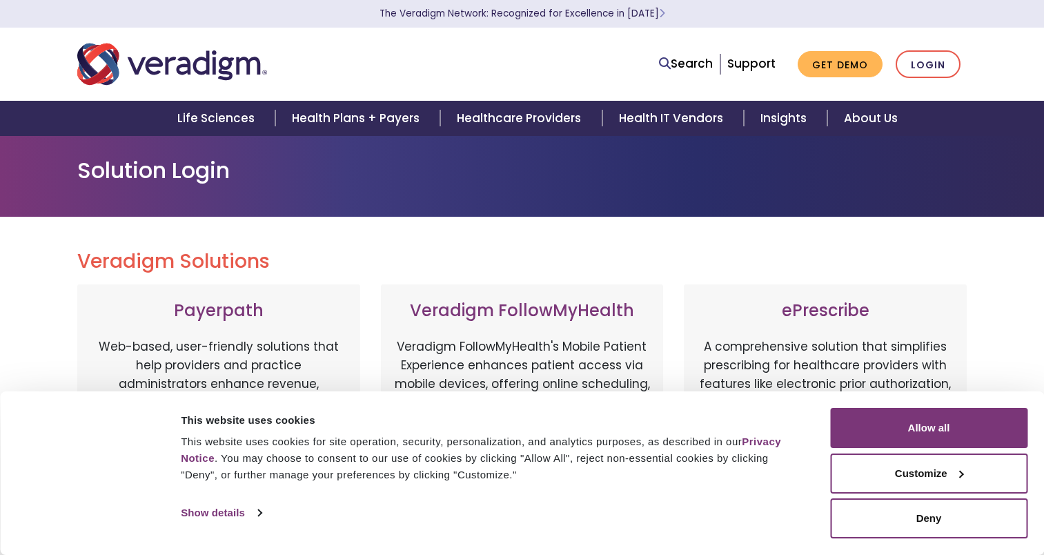 This screenshot has width=1044, height=555. I want to click on h3: ePrescribe, so click(826, 311).